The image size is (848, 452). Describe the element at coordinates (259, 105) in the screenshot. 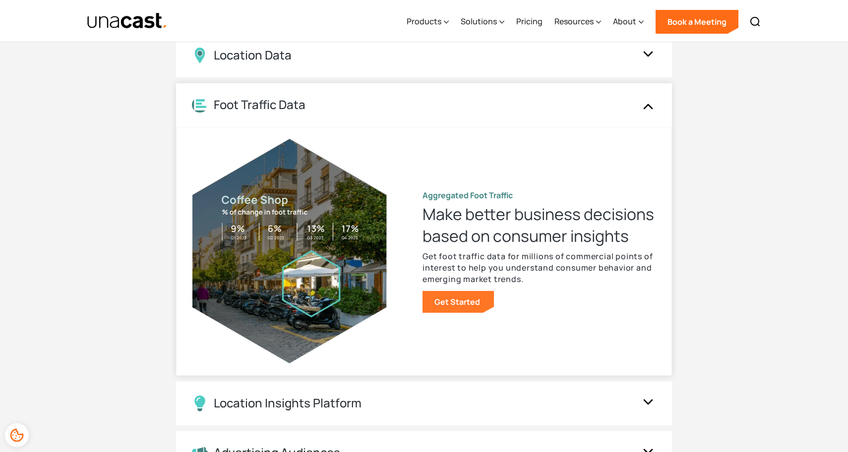

I see `div: Foot Traffic Data` at that location.